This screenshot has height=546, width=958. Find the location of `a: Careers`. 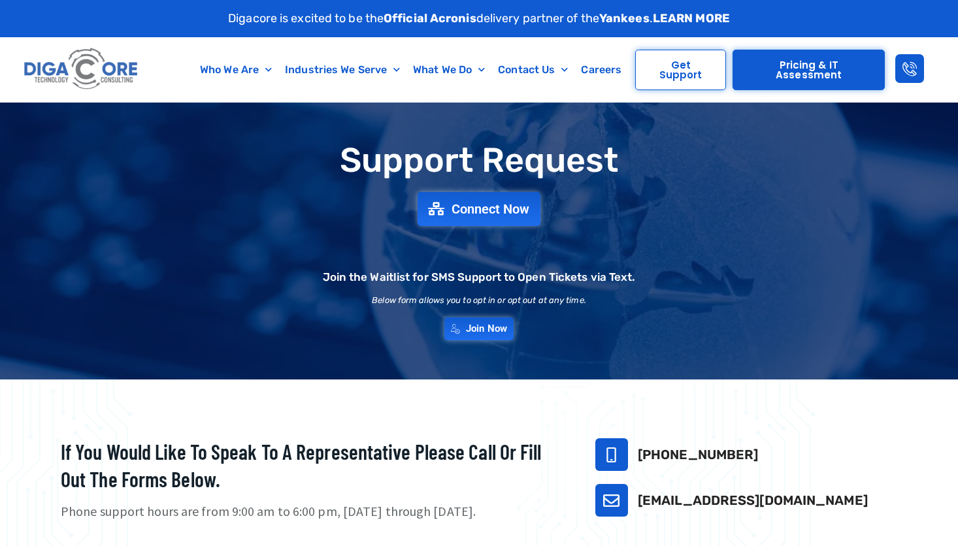

a: Careers is located at coordinates (601, 70).